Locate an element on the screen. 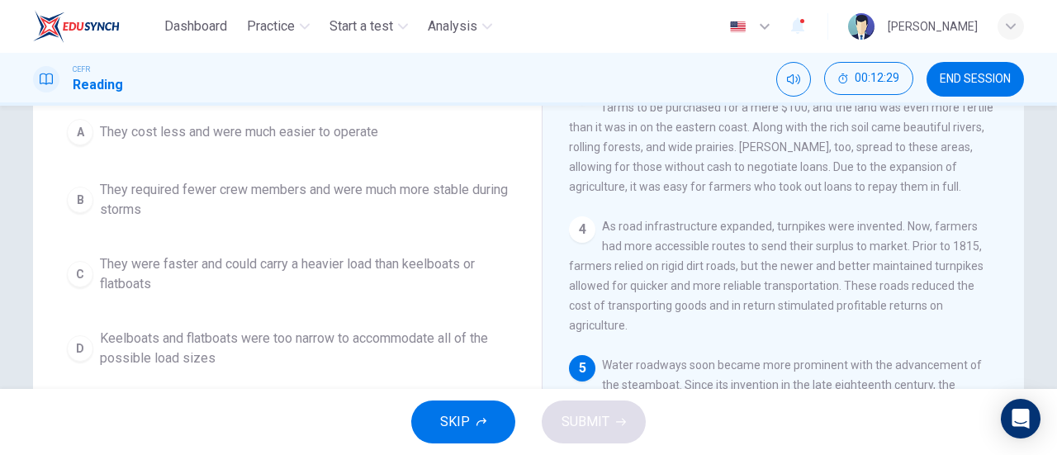 Image resolution: width=1057 pixels, height=455 pixels. button: Dashboard is located at coordinates (196, 26).